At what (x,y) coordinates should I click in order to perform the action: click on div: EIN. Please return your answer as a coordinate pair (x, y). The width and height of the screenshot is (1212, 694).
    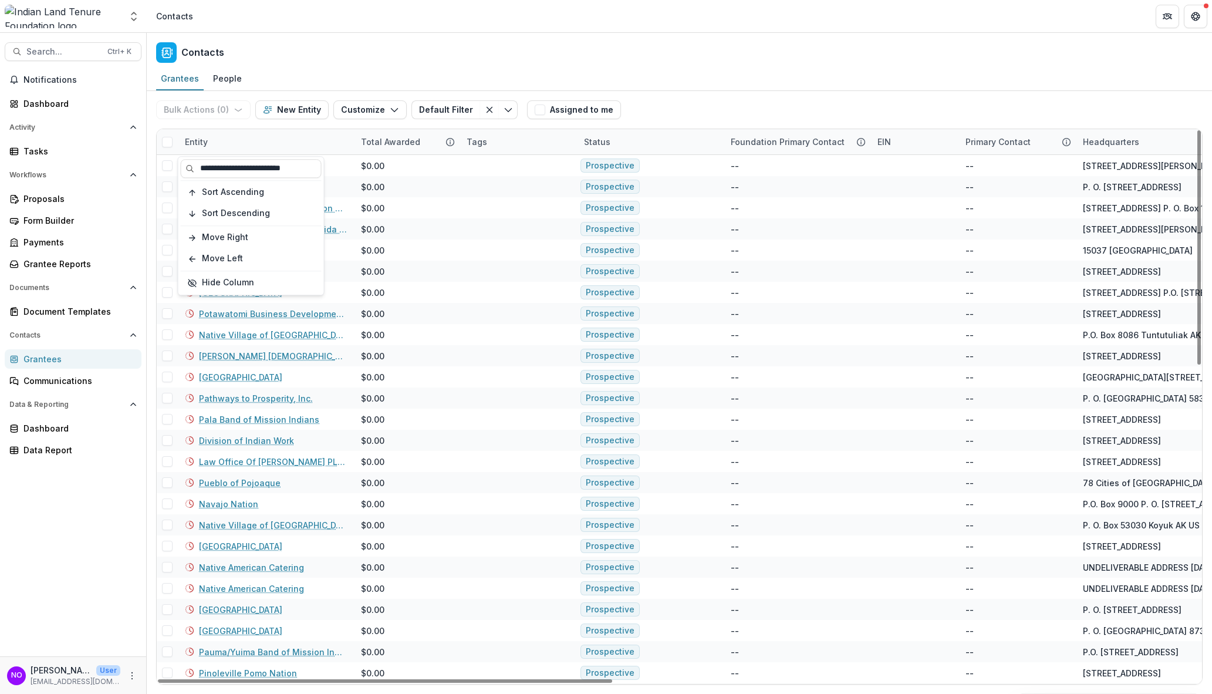
    Looking at the image, I should click on (915, 141).